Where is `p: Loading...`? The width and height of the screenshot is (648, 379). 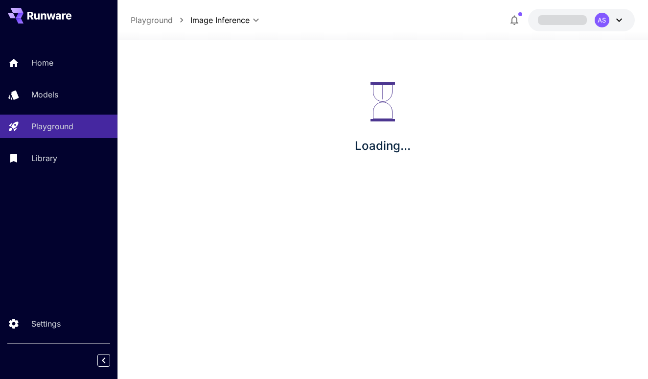
p: Loading... is located at coordinates (383, 146).